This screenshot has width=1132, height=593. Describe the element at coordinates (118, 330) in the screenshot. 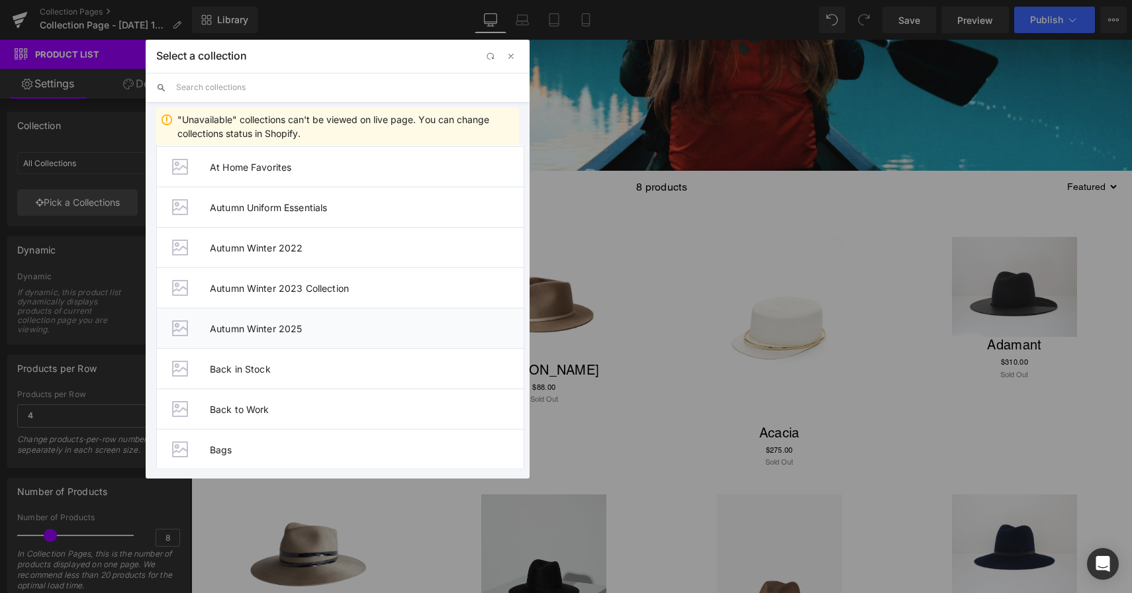

I see `a: Abby` at that location.